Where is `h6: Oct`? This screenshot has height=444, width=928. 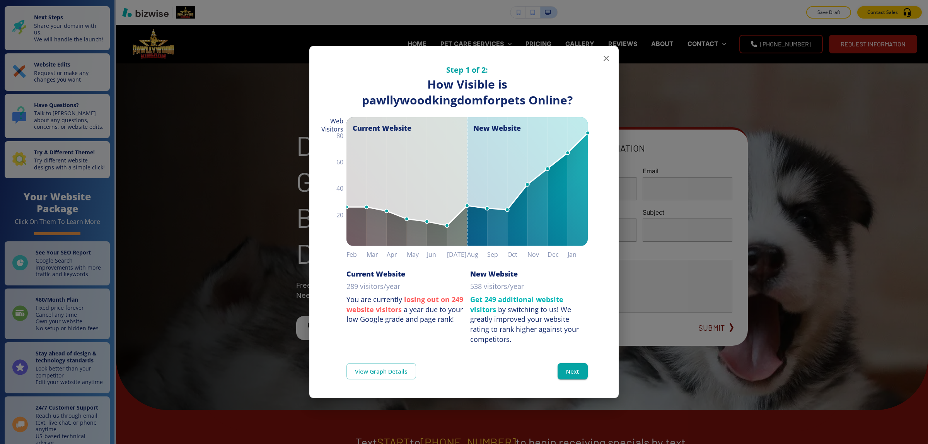
h6: Oct is located at coordinates (518, 255).